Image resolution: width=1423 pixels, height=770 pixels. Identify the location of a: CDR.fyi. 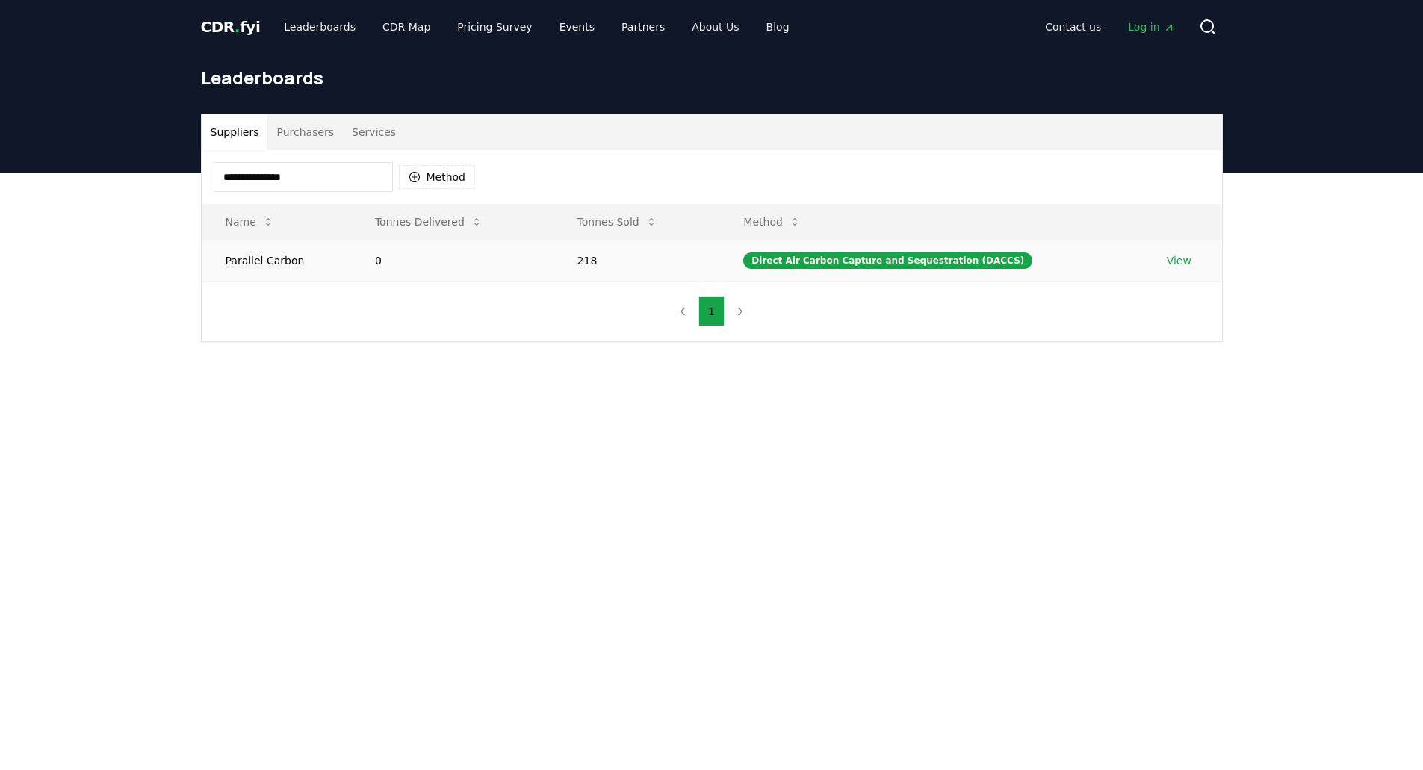
(231, 27).